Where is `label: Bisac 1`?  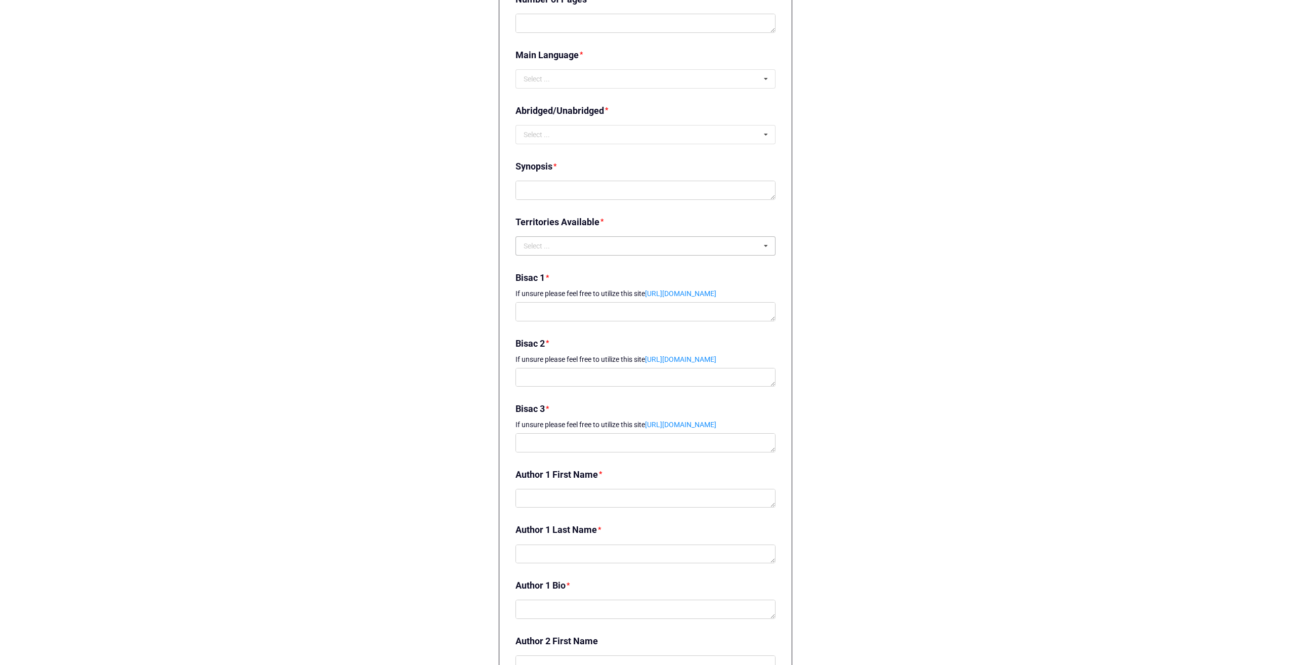
label: Bisac 1 is located at coordinates (530, 278).